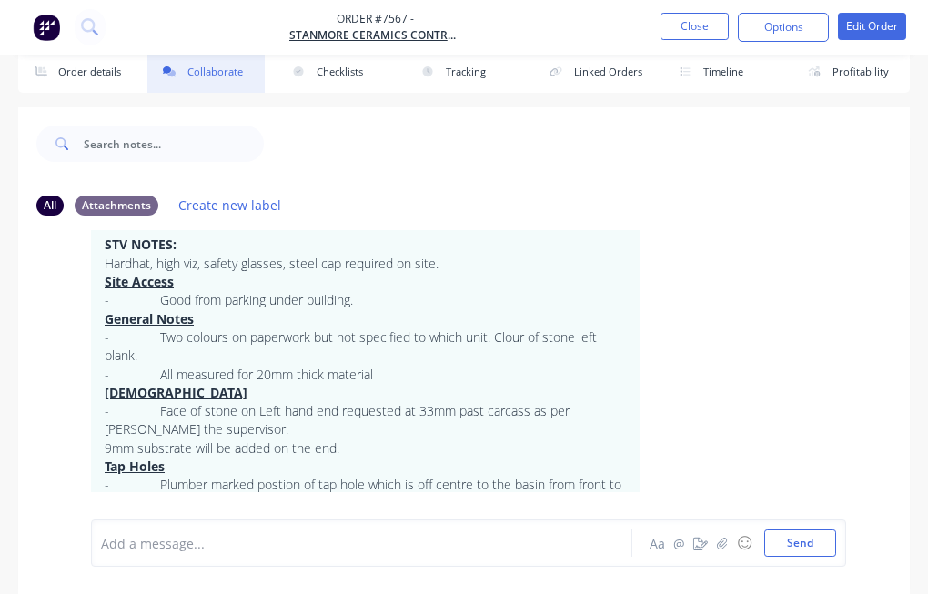 Image resolution: width=928 pixels, height=594 pixels. What do you see at coordinates (335, 72) in the screenshot?
I see `button: Checklists` at bounding box center [335, 72].